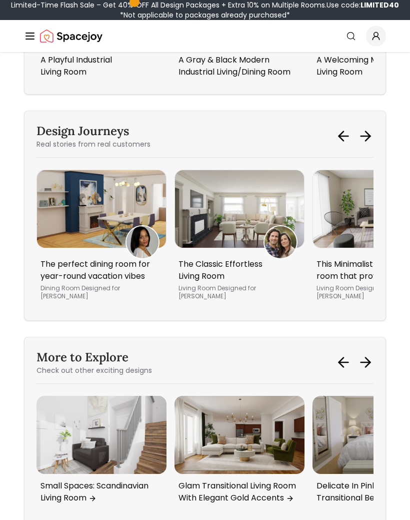  What do you see at coordinates (205, 15) in the screenshot?
I see `span: *Not applicable to packages already purchased*` at bounding box center [205, 15].